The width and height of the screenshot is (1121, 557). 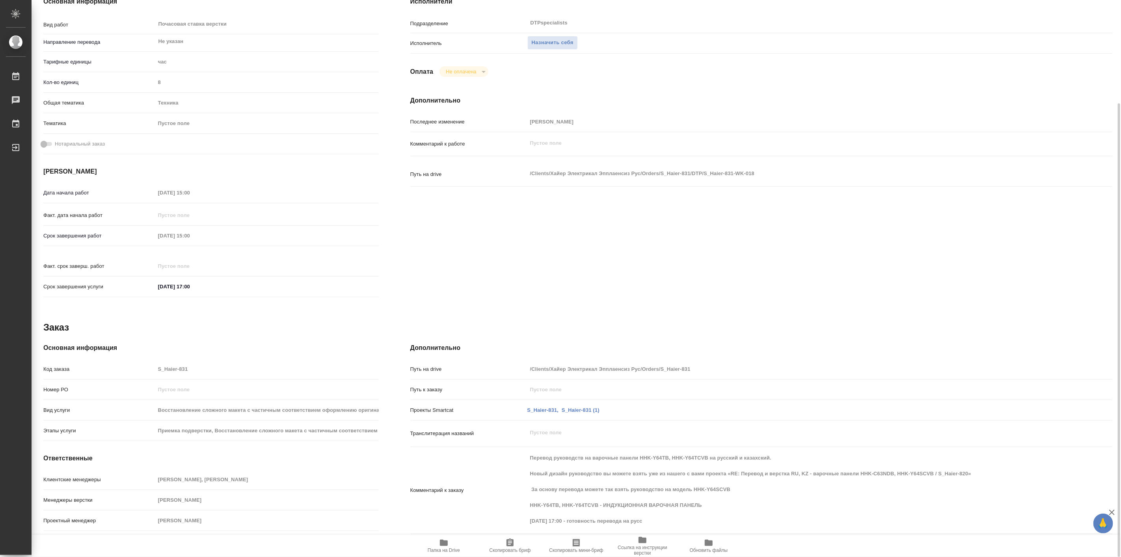 I want to click on p: Факт. срок заверш. работ, so click(x=99, y=266).